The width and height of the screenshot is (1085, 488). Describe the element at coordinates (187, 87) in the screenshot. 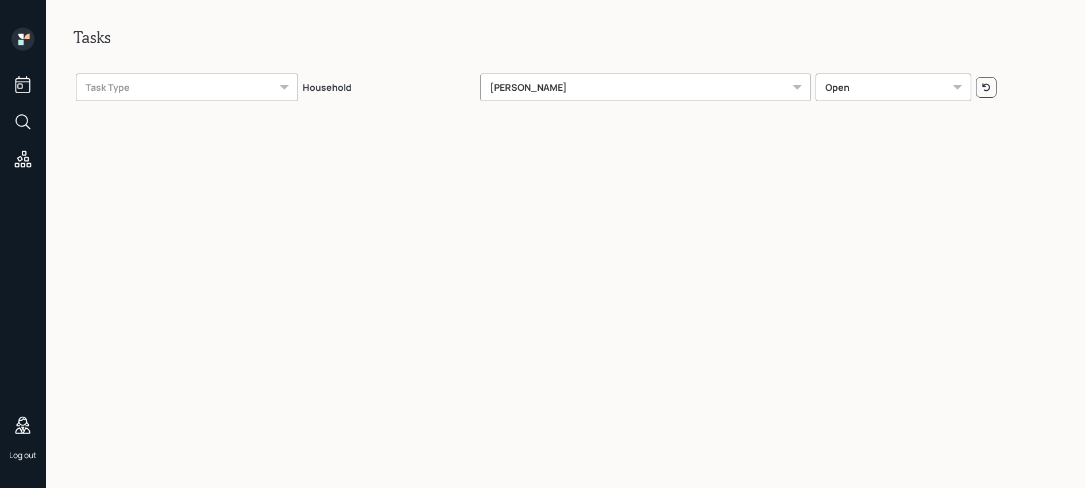

I see `div: Task Type` at that location.